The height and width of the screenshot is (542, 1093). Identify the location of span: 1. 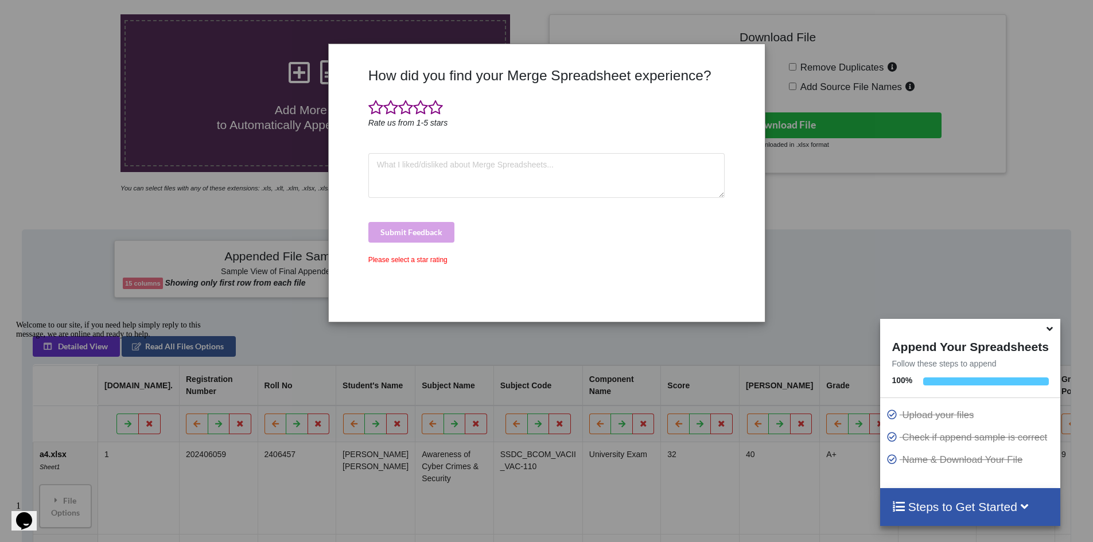
(7, 9).